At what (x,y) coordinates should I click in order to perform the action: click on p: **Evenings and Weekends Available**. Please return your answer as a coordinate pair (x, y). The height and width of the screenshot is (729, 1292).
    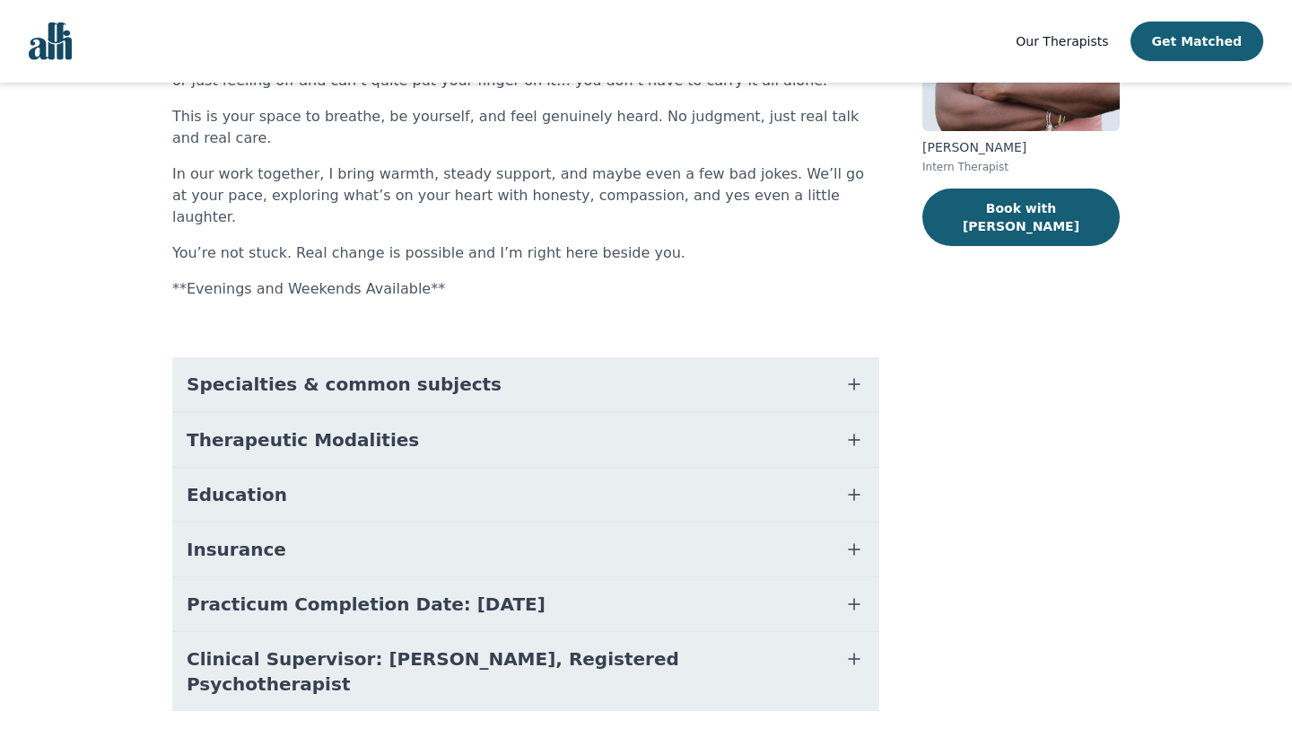
    Looking at the image, I should click on (526, 289).